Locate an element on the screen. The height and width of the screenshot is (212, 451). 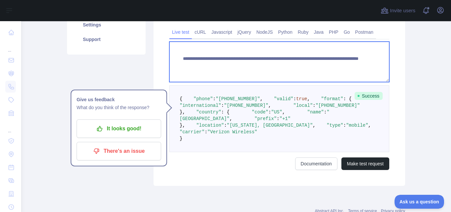
p: What do you think of the response? is located at coordinates (119, 107).